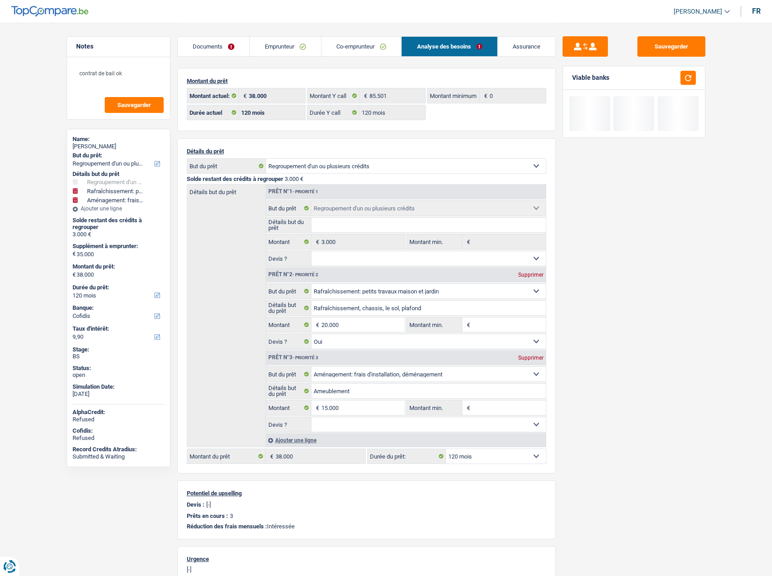 The width and height of the screenshot is (772, 576). I want to click on div: open, so click(118, 375).